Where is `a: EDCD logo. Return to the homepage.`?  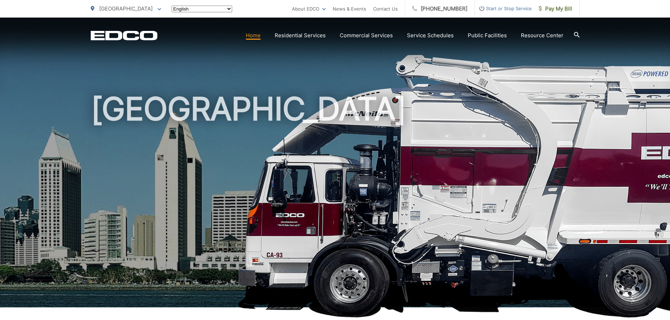 a: EDCD logo. Return to the homepage. is located at coordinates (124, 36).